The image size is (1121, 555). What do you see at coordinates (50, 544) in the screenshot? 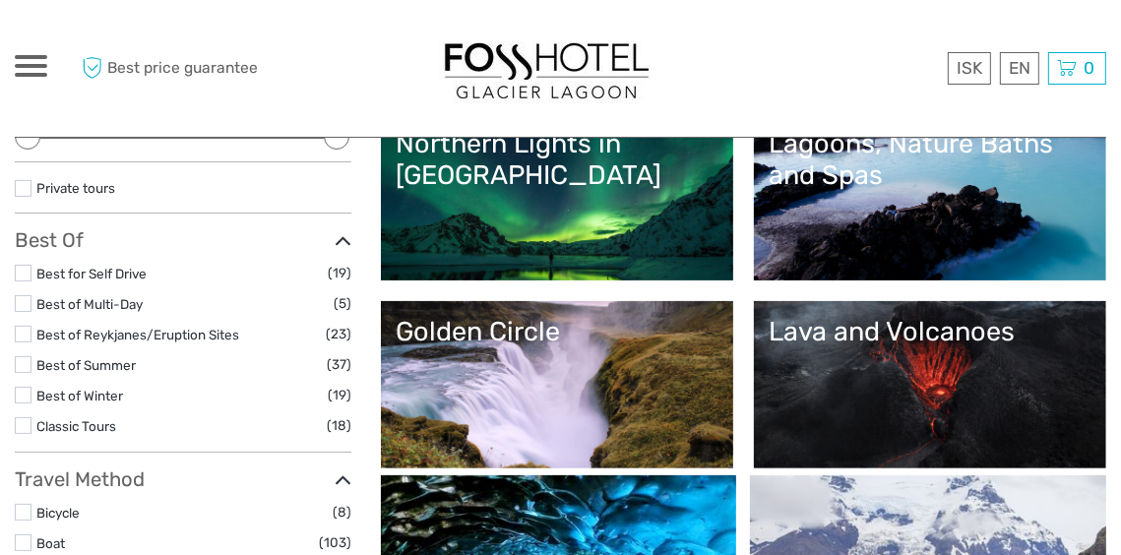
I see `a: Boat` at bounding box center [50, 544].